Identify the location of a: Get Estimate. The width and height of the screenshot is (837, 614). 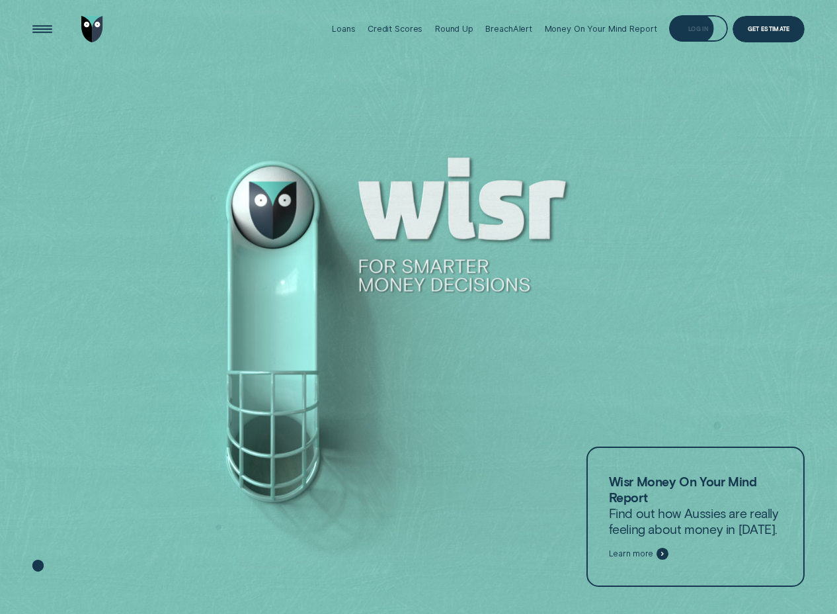
(768, 29).